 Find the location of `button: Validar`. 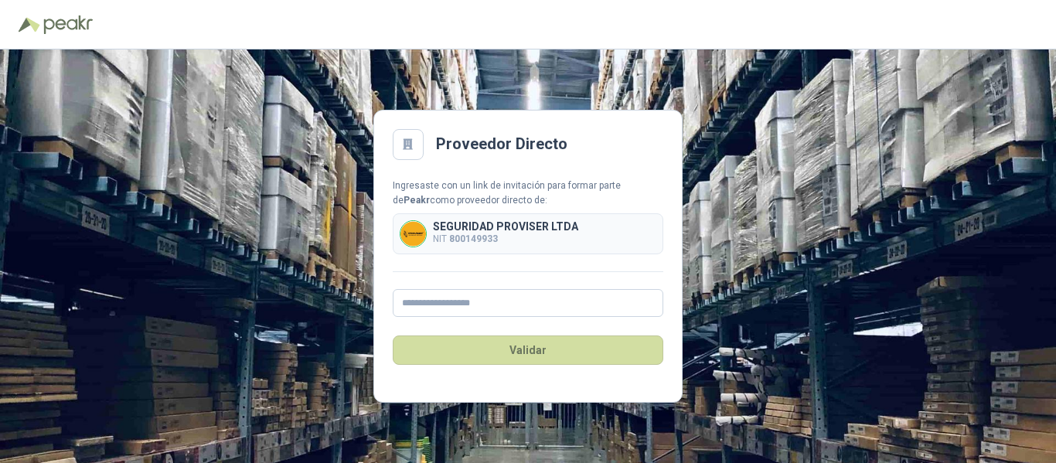

button: Validar is located at coordinates (528, 350).